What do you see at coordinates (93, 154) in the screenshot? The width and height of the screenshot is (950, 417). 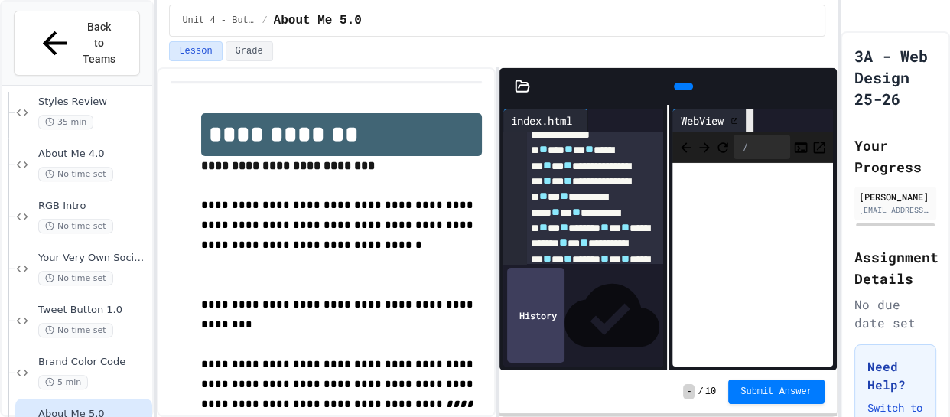 I see `span: About Me 4.0` at bounding box center [93, 154].